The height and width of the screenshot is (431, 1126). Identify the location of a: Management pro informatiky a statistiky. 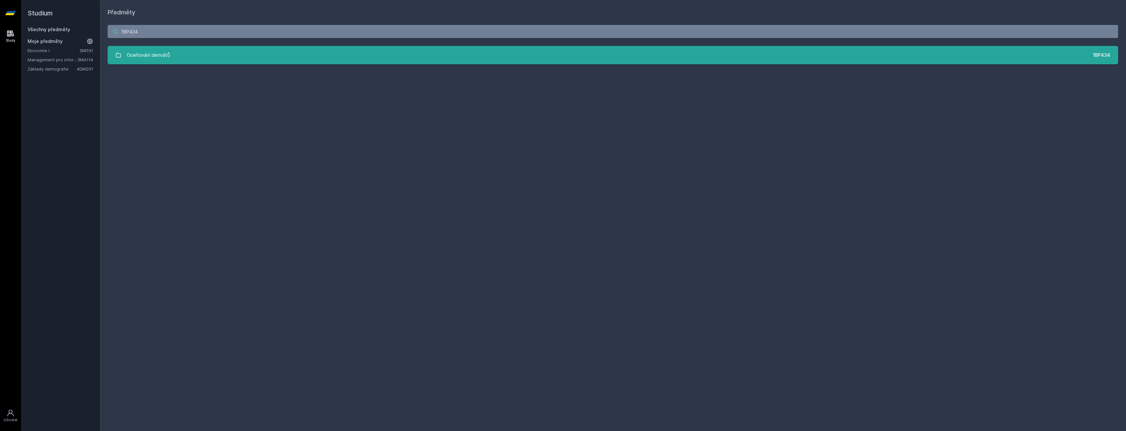
(52, 60).